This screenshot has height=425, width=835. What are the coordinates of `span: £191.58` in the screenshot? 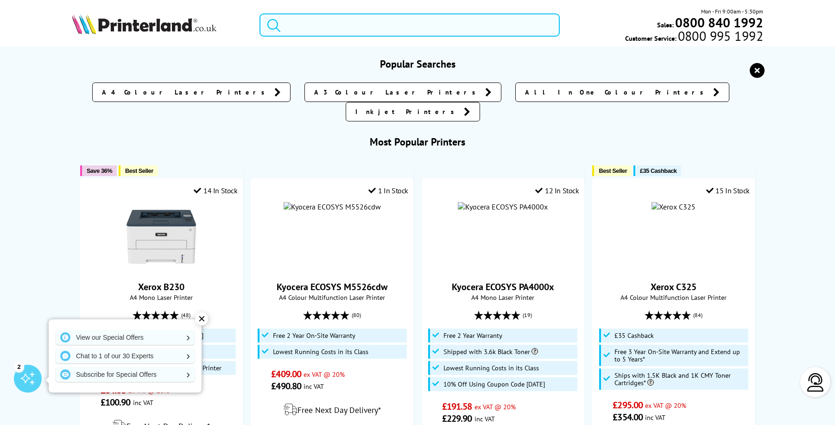 It's located at (457, 406).